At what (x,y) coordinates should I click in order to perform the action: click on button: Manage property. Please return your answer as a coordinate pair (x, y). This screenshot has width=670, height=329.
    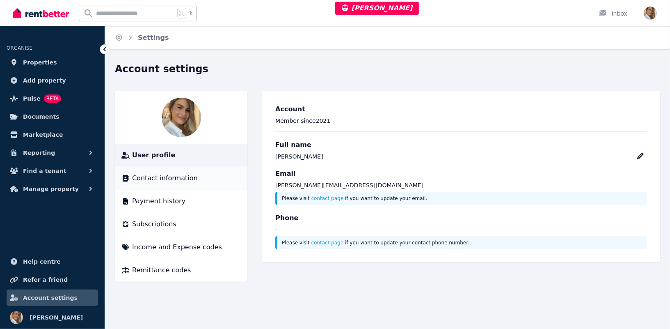
    Looking at the image, I should click on (52, 189).